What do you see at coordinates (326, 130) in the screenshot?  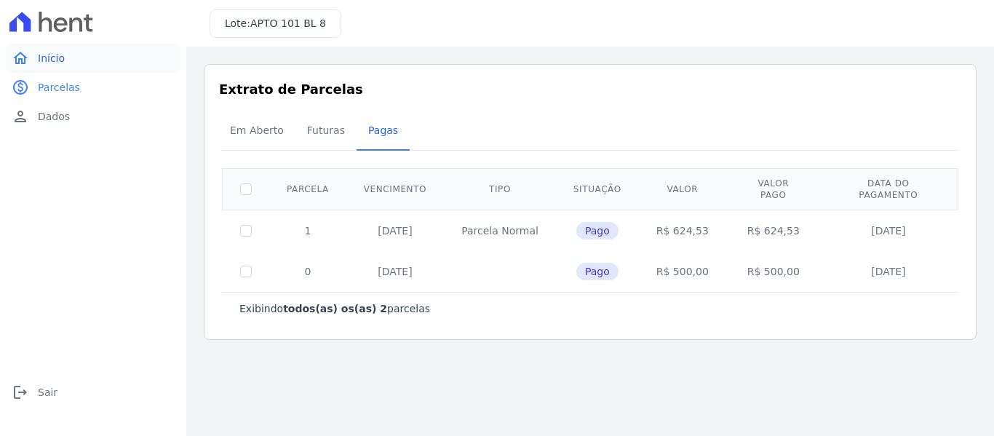 I see `span: Futuras` at bounding box center [326, 130].